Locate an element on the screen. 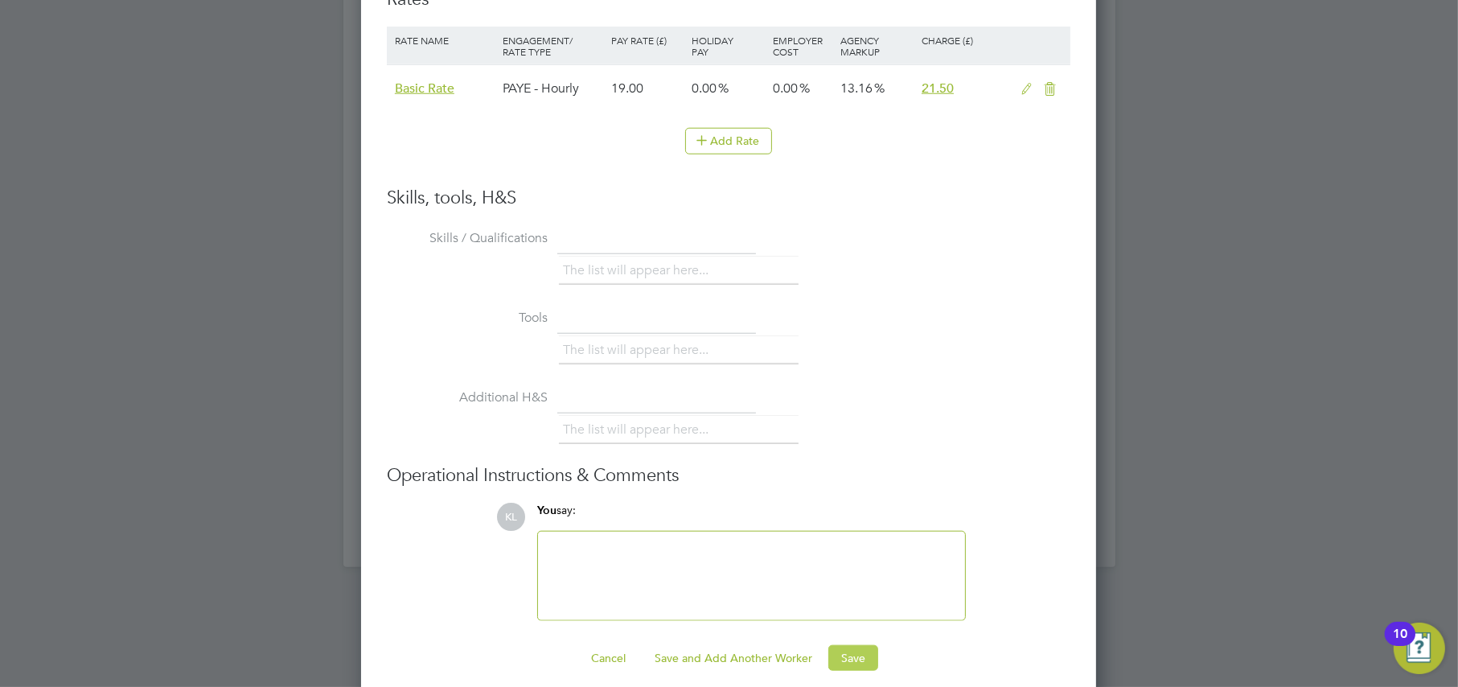 Image resolution: width=1458 pixels, height=687 pixels. span: Basic Rate is located at coordinates (424, 88).